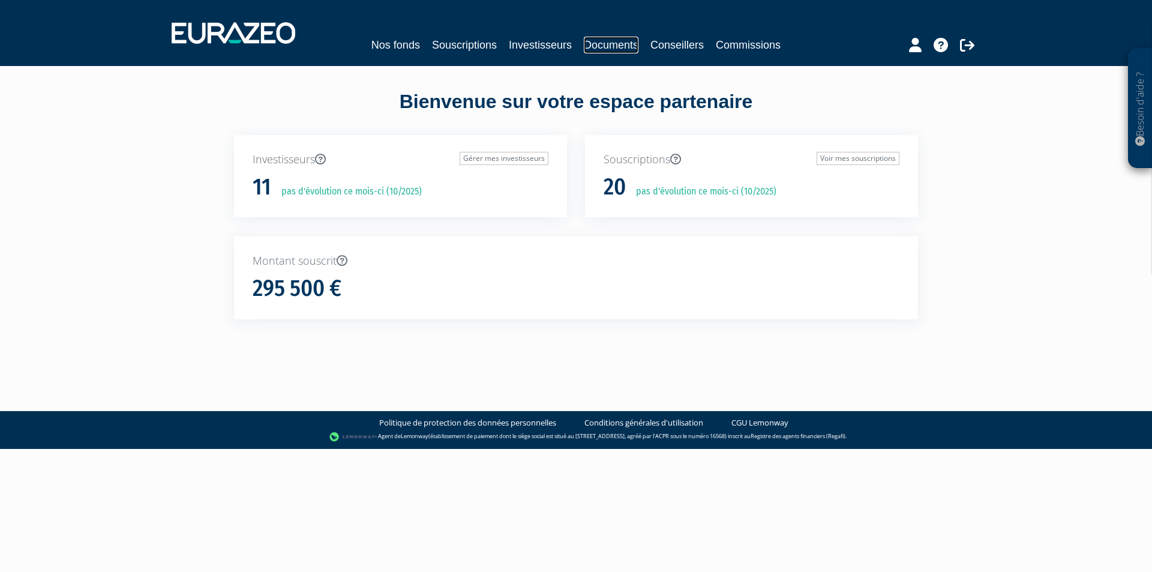  Describe the element at coordinates (504, 158) in the screenshot. I see `a: Gérer mes investisseurs` at that location.